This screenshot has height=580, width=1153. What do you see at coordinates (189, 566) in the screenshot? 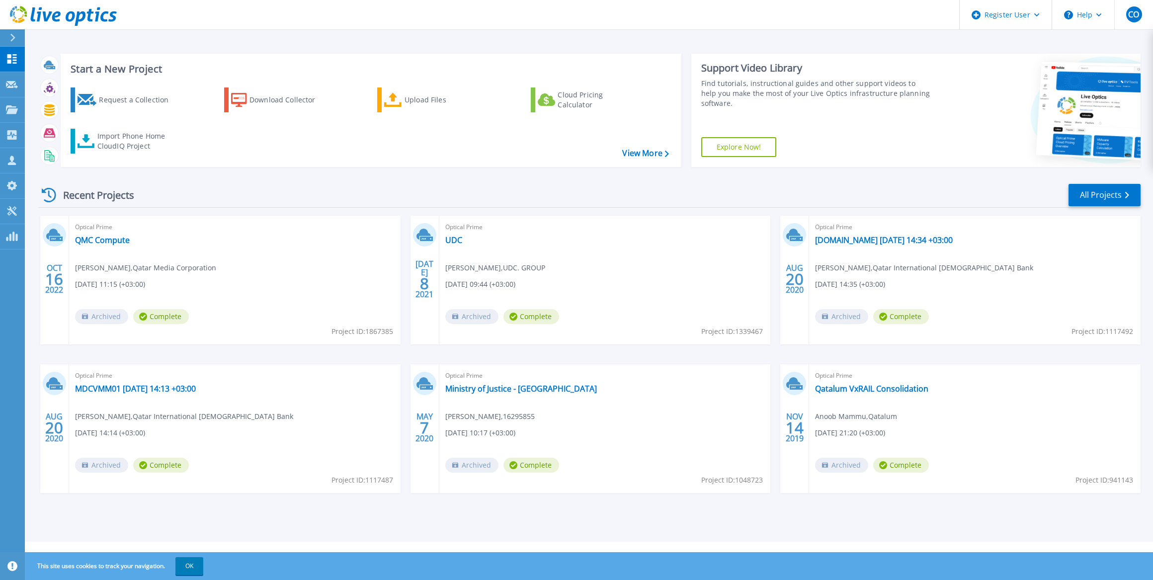
I see `button: OK` at bounding box center [189, 566].